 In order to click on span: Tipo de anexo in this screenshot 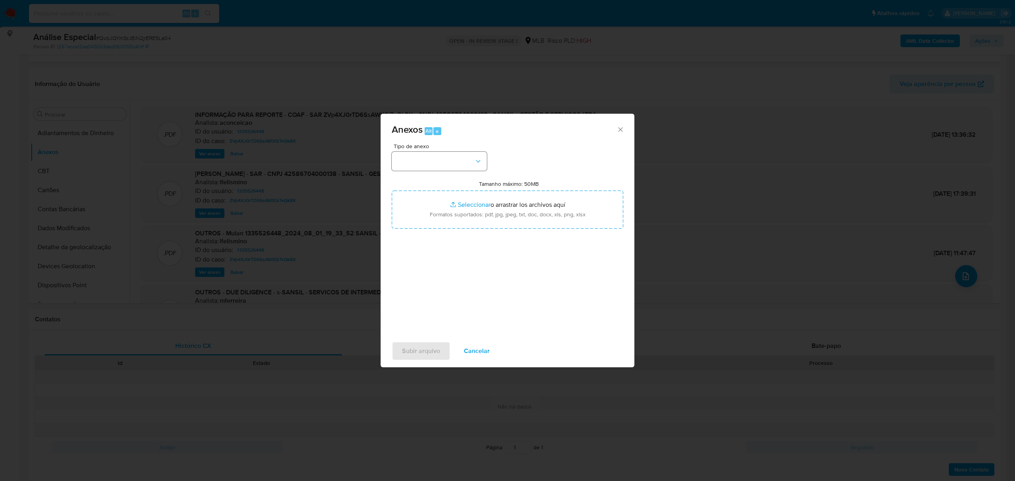, I will do `click(441, 146)`.